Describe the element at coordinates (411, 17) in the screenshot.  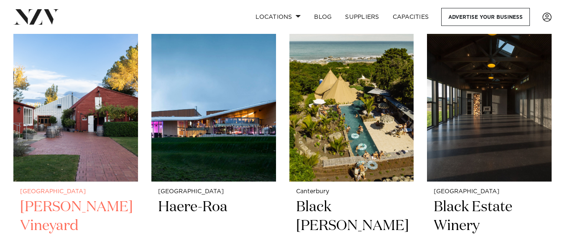
I see `a: Capacities` at that location.